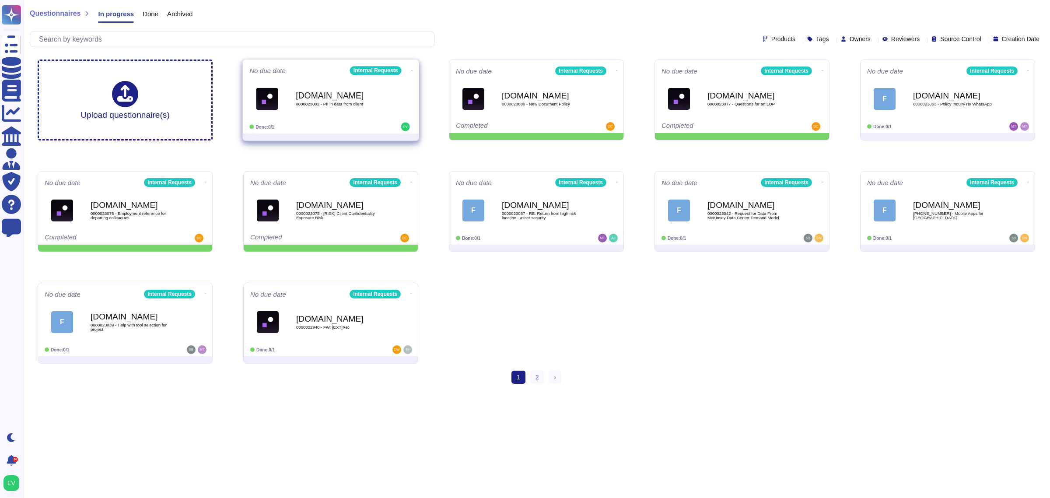 Image resolution: width=1050 pixels, height=498 pixels. What do you see at coordinates (116, 14) in the screenshot?
I see `span: In progress` at bounding box center [116, 14].